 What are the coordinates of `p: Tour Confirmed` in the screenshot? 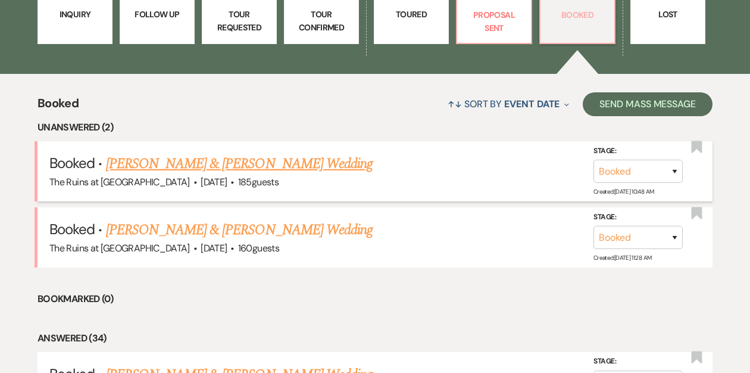 It's located at (322, 21).